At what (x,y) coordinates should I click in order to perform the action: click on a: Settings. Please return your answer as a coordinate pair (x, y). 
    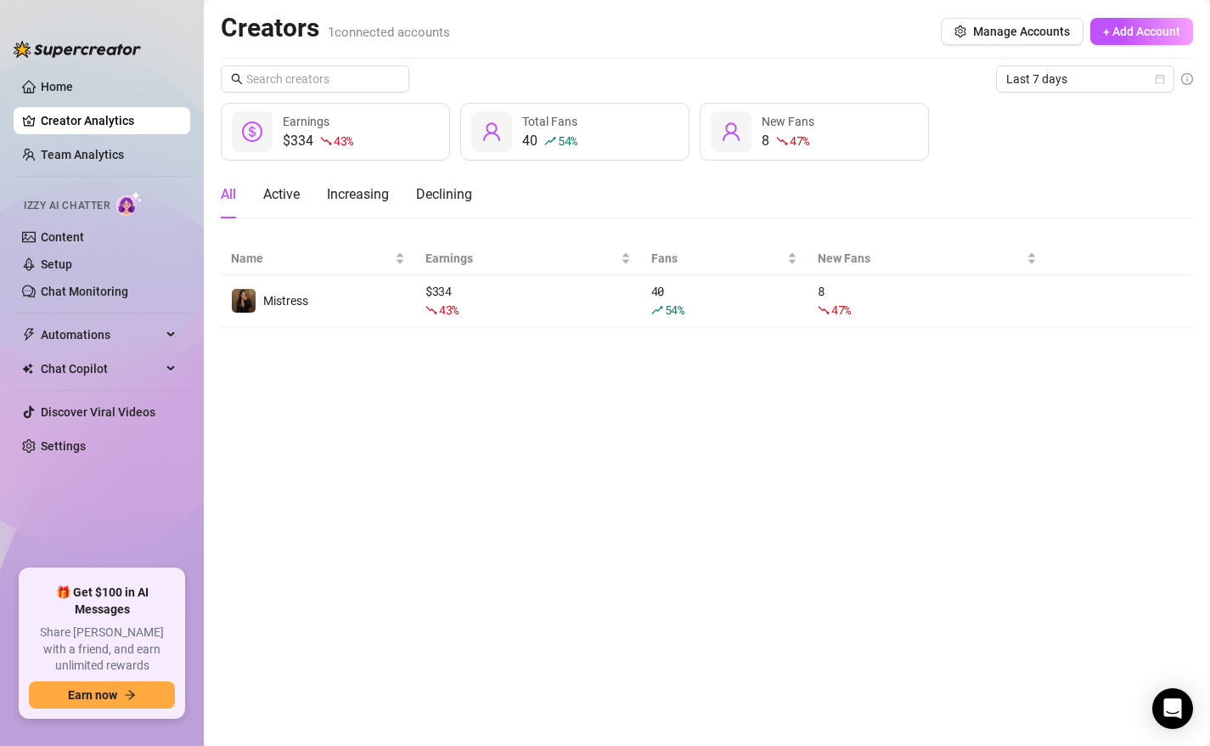
    Looking at the image, I should click on (63, 446).